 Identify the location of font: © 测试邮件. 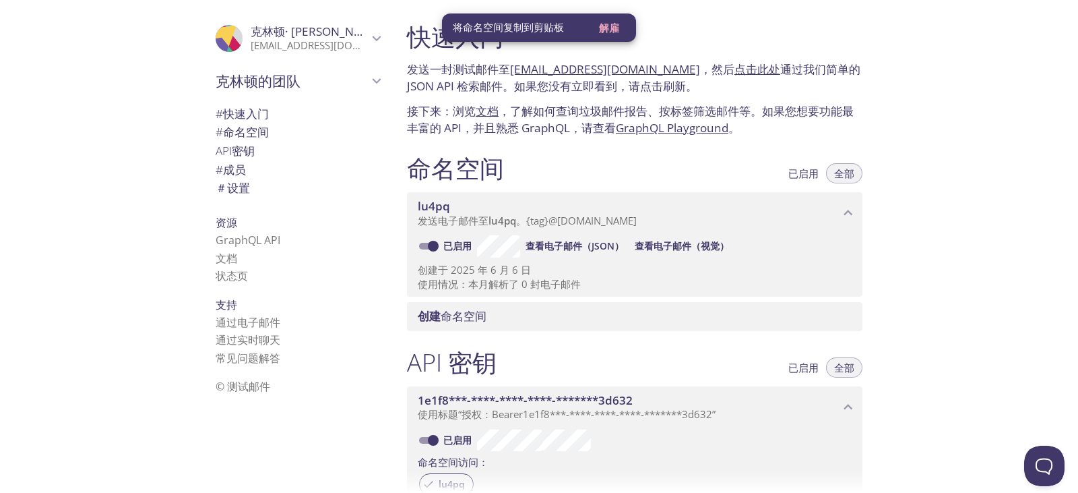
(243, 386).